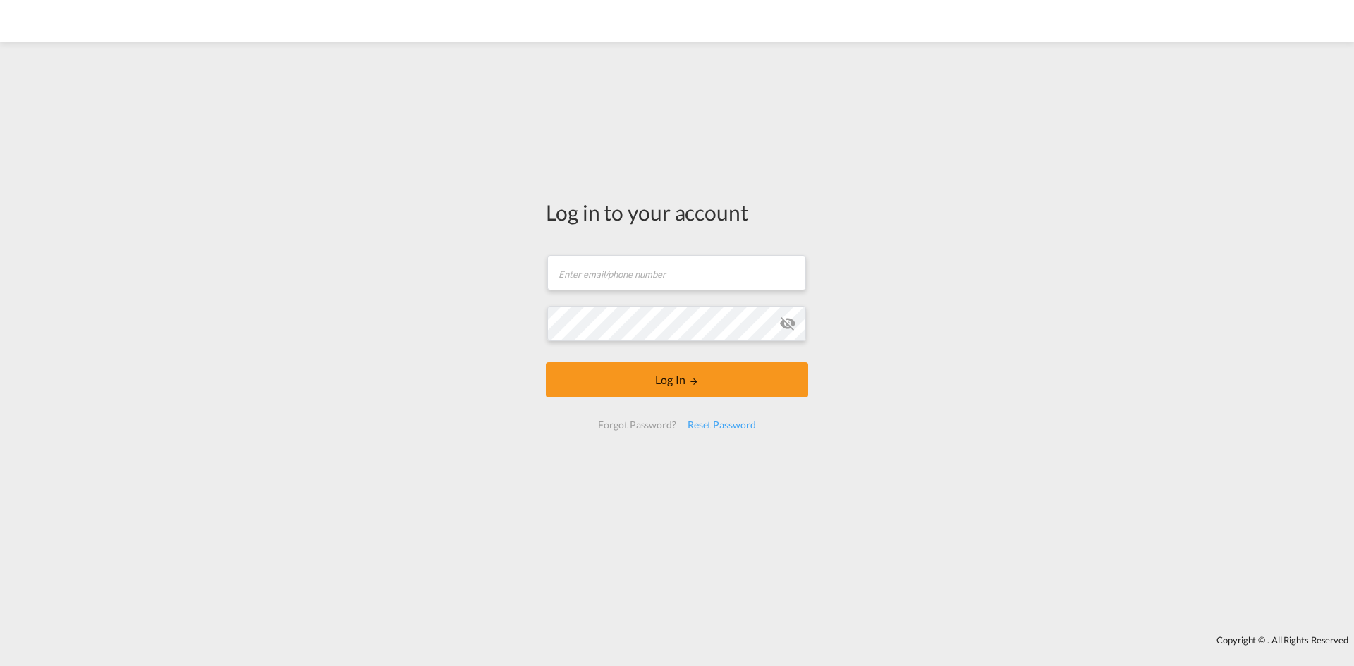 The image size is (1354, 666). What do you see at coordinates (677, 380) in the screenshot?
I see `button: LOGIN` at bounding box center [677, 380].